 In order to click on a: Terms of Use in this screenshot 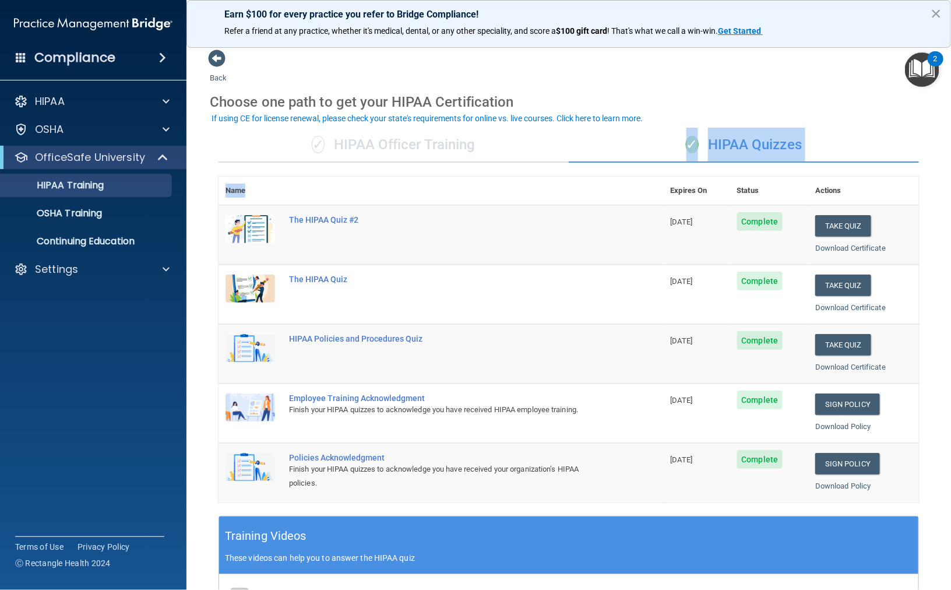, I will do `click(39, 546)`.